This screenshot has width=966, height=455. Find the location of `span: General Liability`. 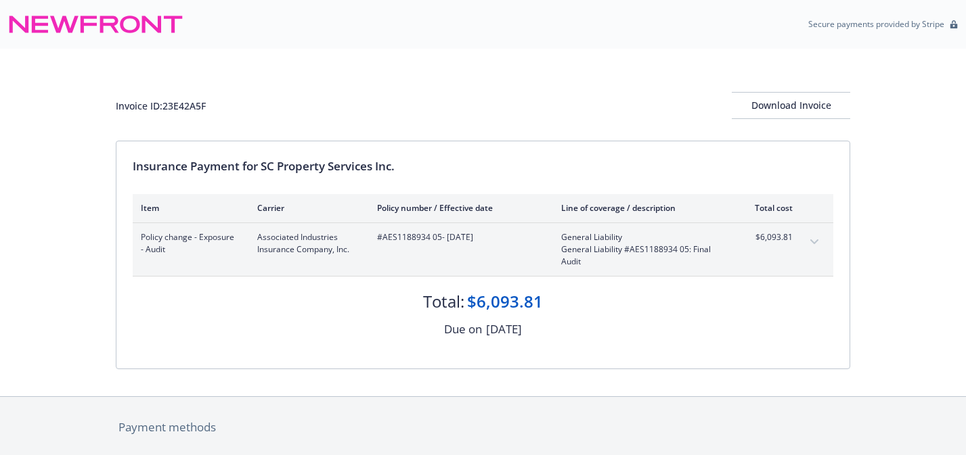

span: General Liability is located at coordinates (640, 238).